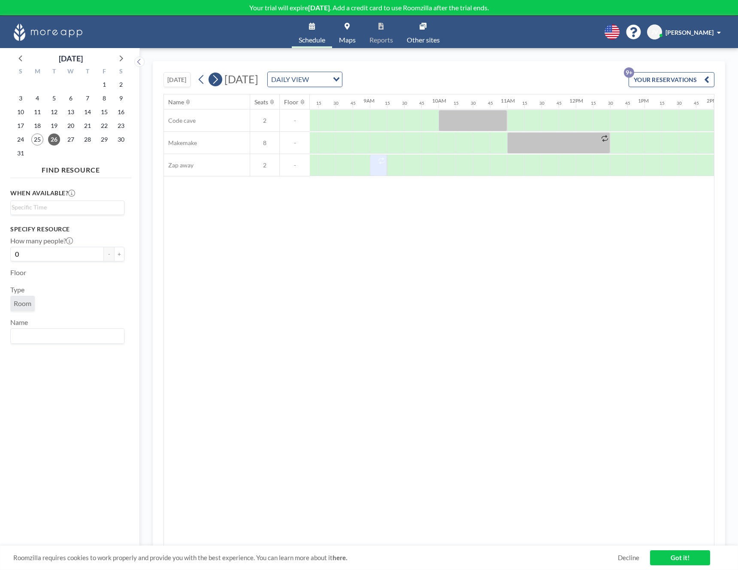  I want to click on span: Sunday, August 31, 2025, so click(21, 153).